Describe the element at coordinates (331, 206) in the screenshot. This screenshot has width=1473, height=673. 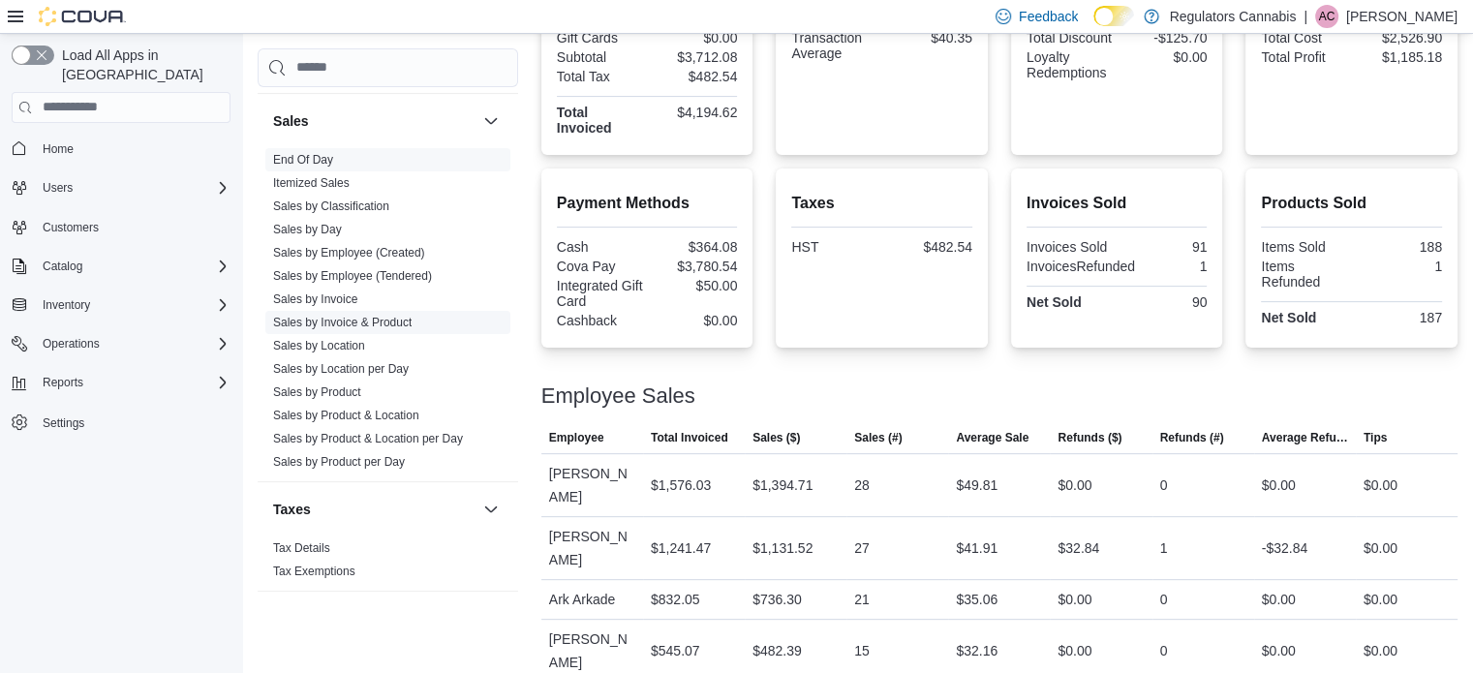
I see `a: Sales by Classification` at that location.